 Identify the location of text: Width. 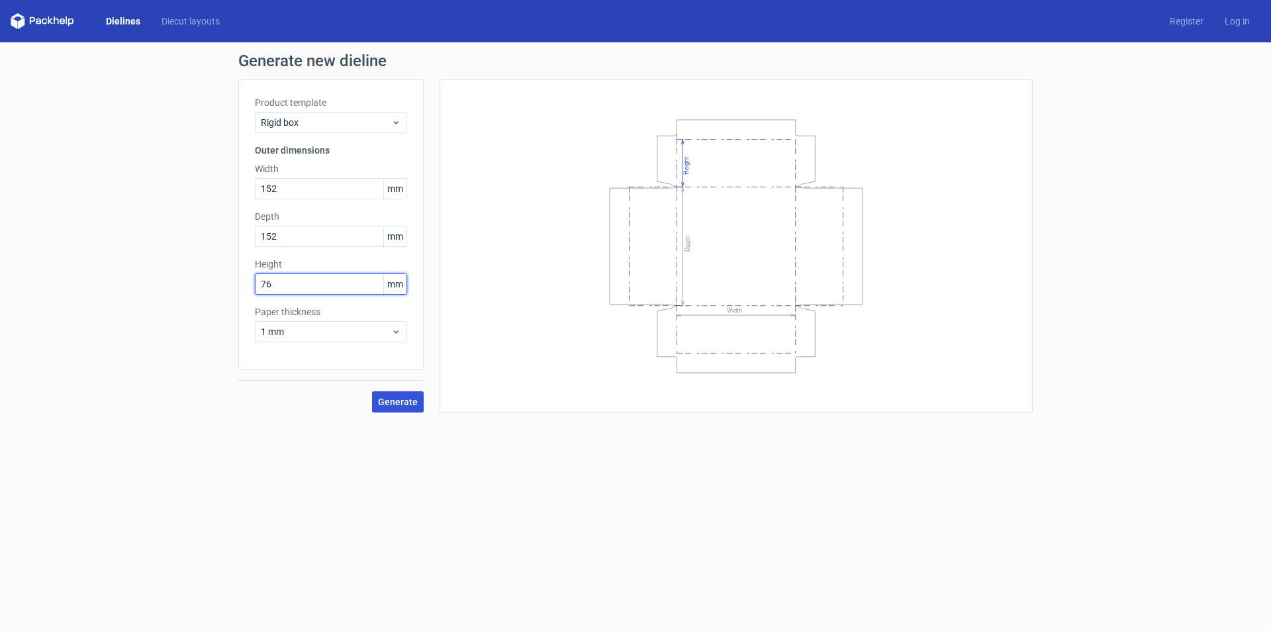
(734, 310).